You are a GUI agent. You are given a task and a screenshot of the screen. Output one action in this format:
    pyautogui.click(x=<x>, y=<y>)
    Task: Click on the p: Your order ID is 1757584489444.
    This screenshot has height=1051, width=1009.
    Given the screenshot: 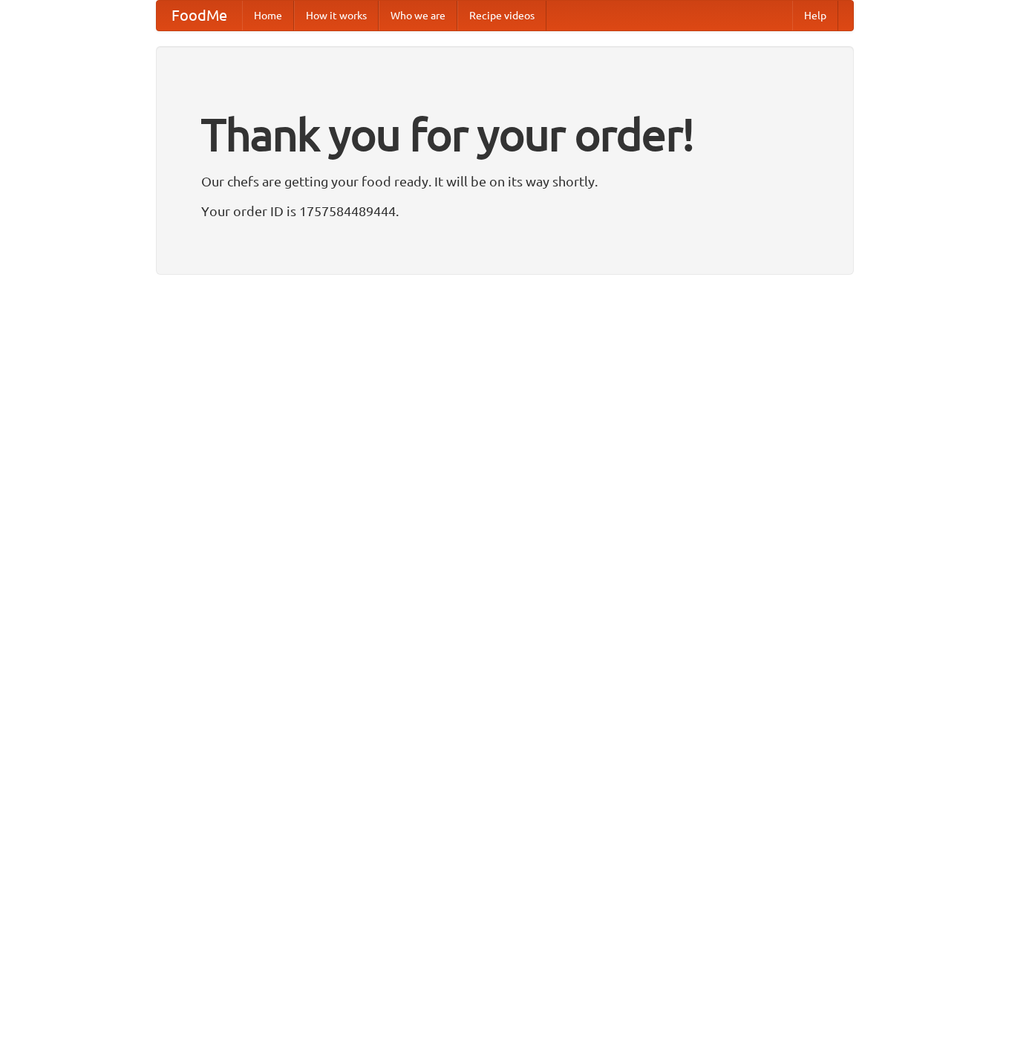 What is the action you would take?
    pyautogui.click(x=505, y=211)
    